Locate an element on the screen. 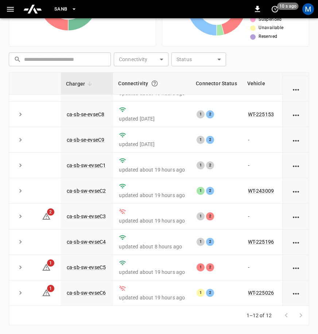 The width and height of the screenshot is (318, 334). a: ca-sb-sw-evseC5 is located at coordinates (86, 267).